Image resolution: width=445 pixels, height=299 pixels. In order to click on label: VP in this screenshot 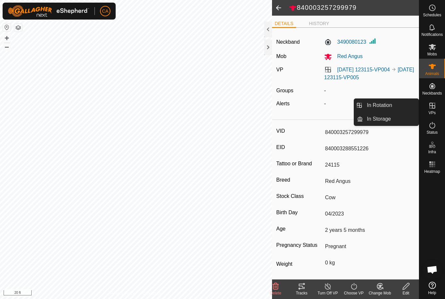, I will do `click(280, 69)`.